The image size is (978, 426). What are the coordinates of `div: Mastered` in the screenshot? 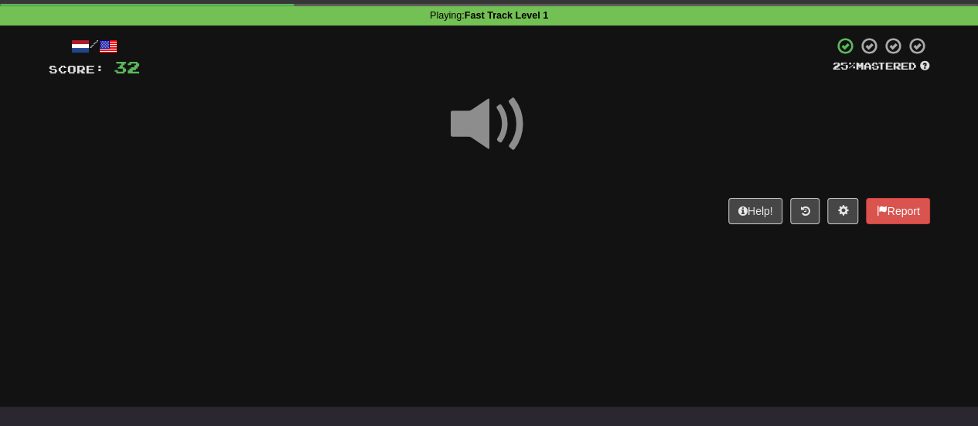 It's located at (881, 66).